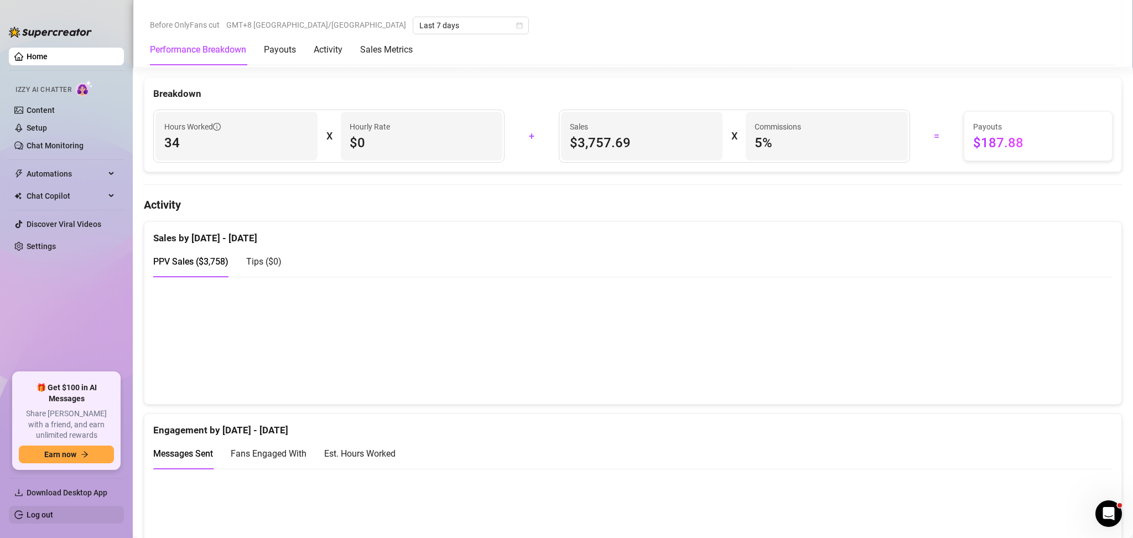  I want to click on img: logo-BBDzfeDw.svg, so click(50, 32).